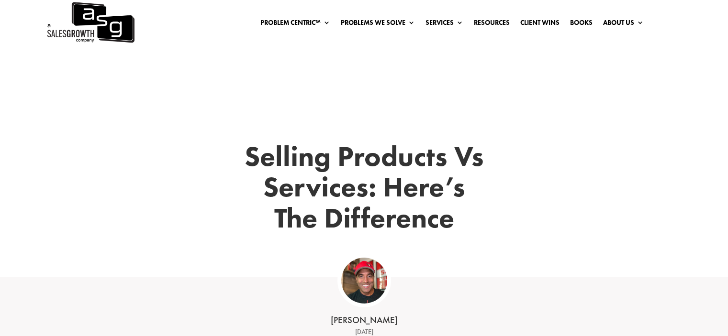  I want to click on a: About Us, so click(623, 24).